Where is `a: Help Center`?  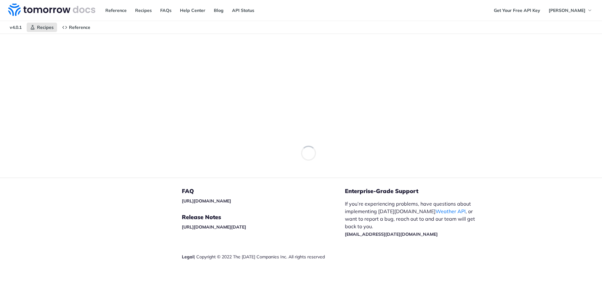 a: Help Center is located at coordinates (193, 10).